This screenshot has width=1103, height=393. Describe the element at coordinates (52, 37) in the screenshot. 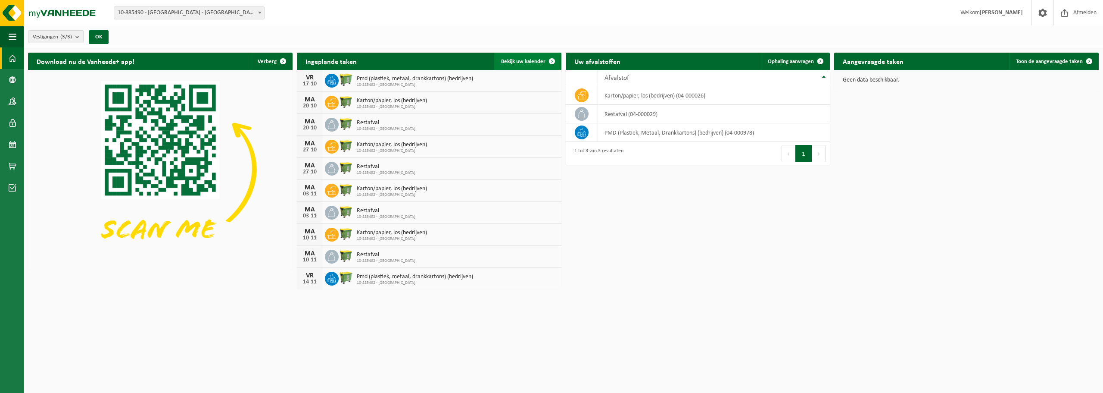

I see `span: Vestigingen` at that location.